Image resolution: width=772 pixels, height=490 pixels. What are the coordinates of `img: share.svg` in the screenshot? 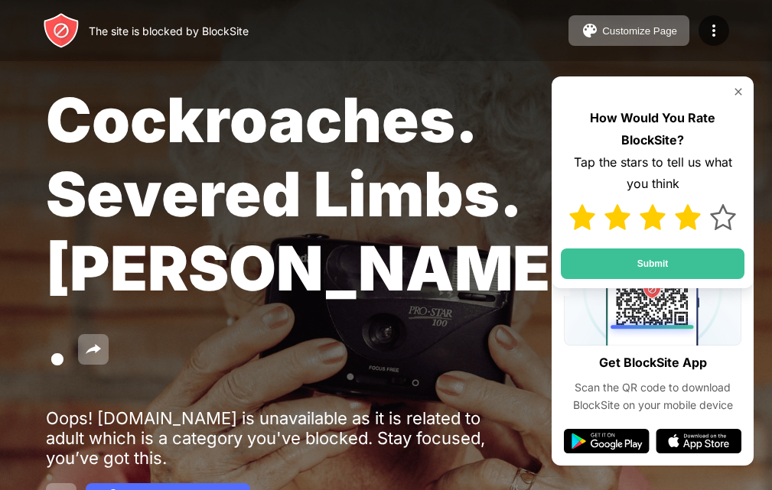 It's located at (93, 350).